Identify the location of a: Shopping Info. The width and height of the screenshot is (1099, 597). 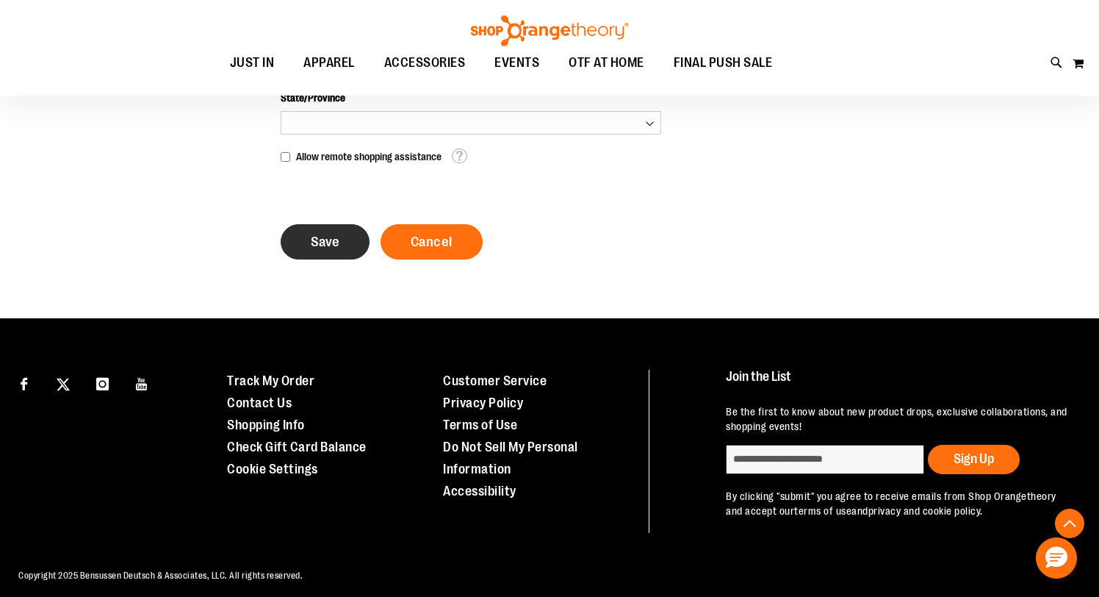
(266, 425).